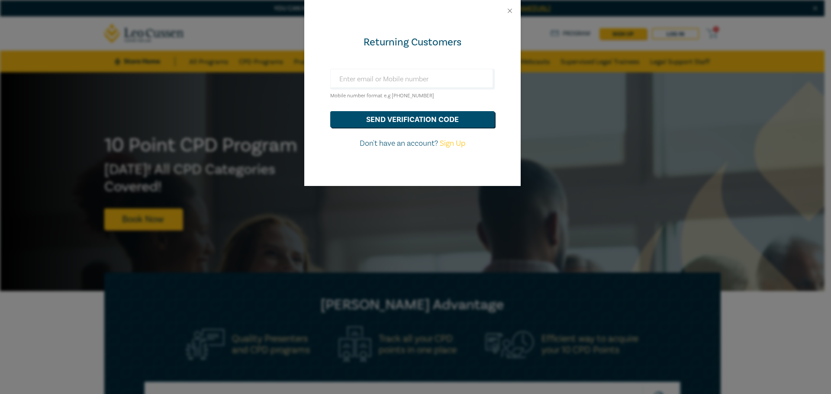  What do you see at coordinates (510, 11) in the screenshot?
I see `button: Close` at bounding box center [510, 11].